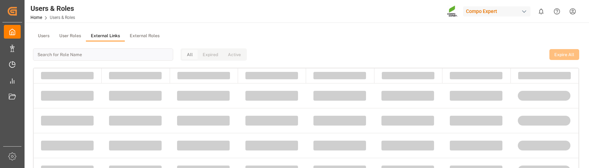  Describe the element at coordinates (498, 11) in the screenshot. I see `button: Compo Expert` at that location.